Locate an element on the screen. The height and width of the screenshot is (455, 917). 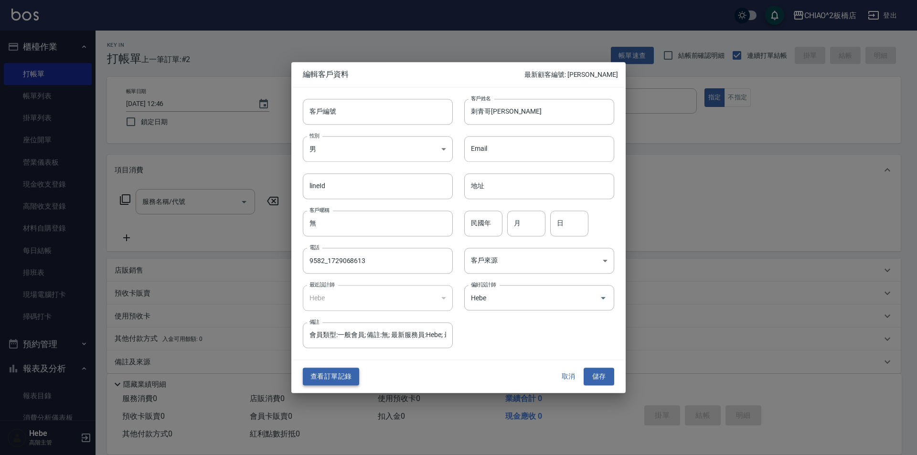
label: 偏好設計師 is located at coordinates (483, 284).